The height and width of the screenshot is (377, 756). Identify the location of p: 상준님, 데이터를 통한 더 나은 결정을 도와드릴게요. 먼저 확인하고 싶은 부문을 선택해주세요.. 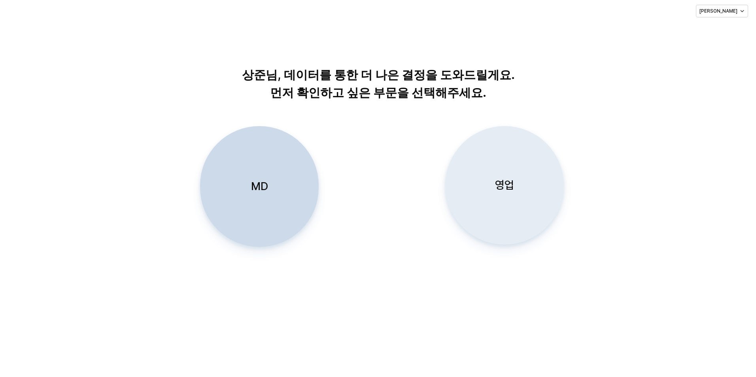
(378, 84).